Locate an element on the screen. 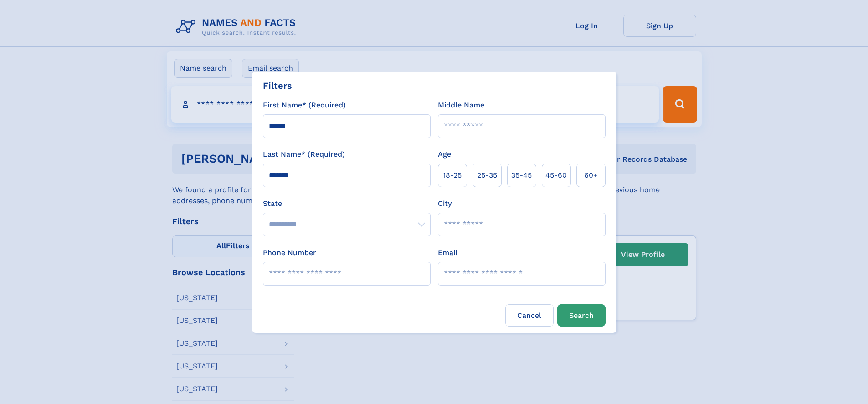 The width and height of the screenshot is (868, 404). span: 18‑25 is located at coordinates (452, 175).